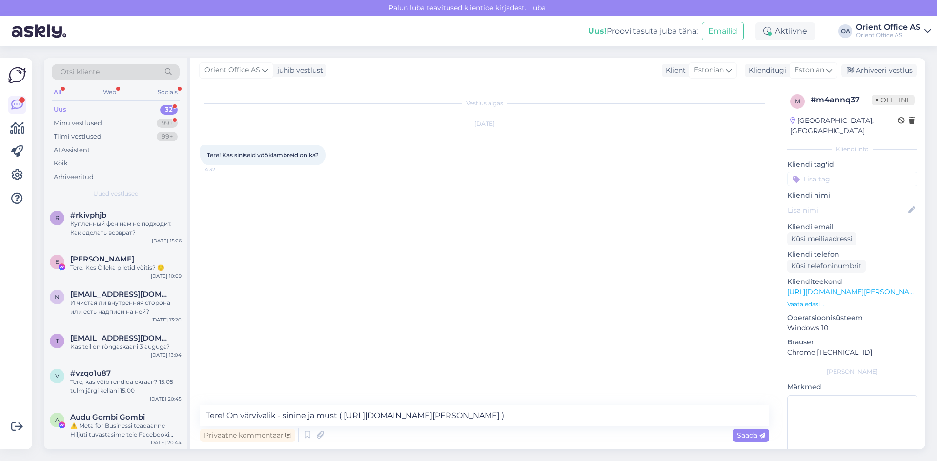 The height and width of the screenshot is (461, 937). Describe the element at coordinates (852, 165) in the screenshot. I see `p: Kliendi tag'id` at that location.